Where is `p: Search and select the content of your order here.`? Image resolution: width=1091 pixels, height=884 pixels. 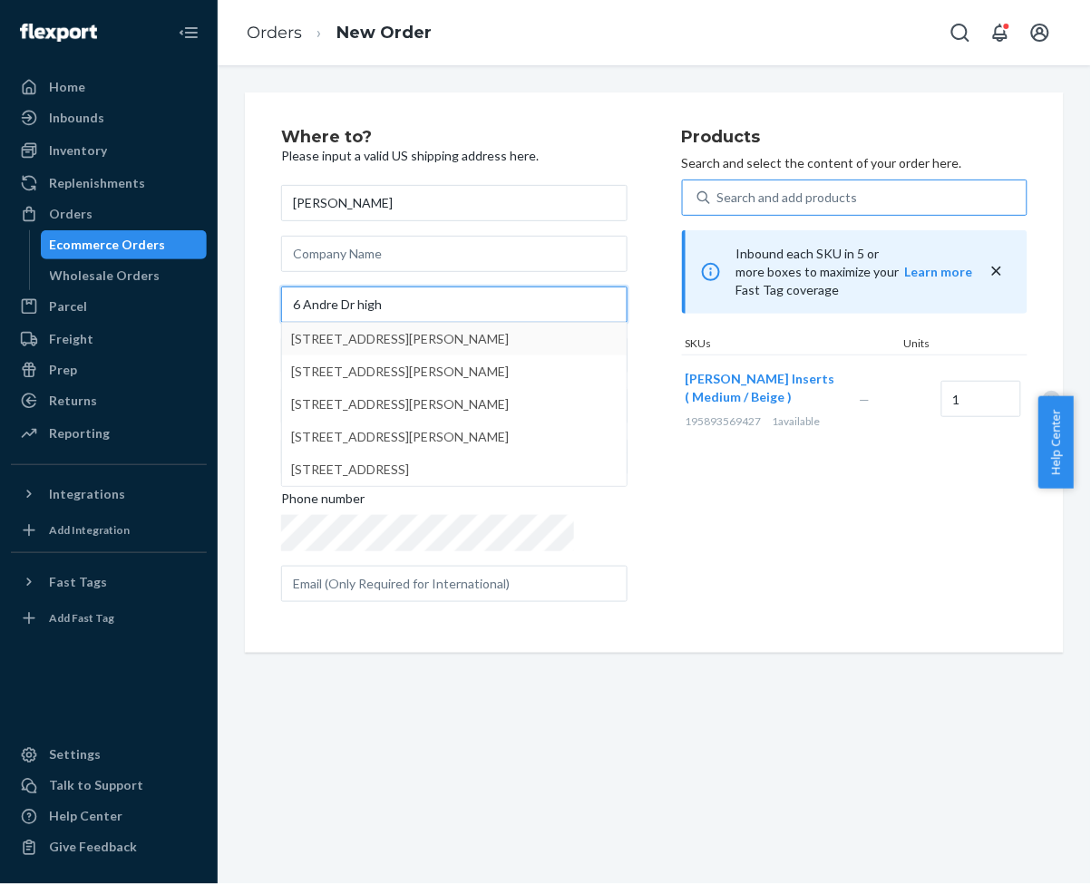
p: Search and select the content of your order here. is located at coordinates (855, 163).